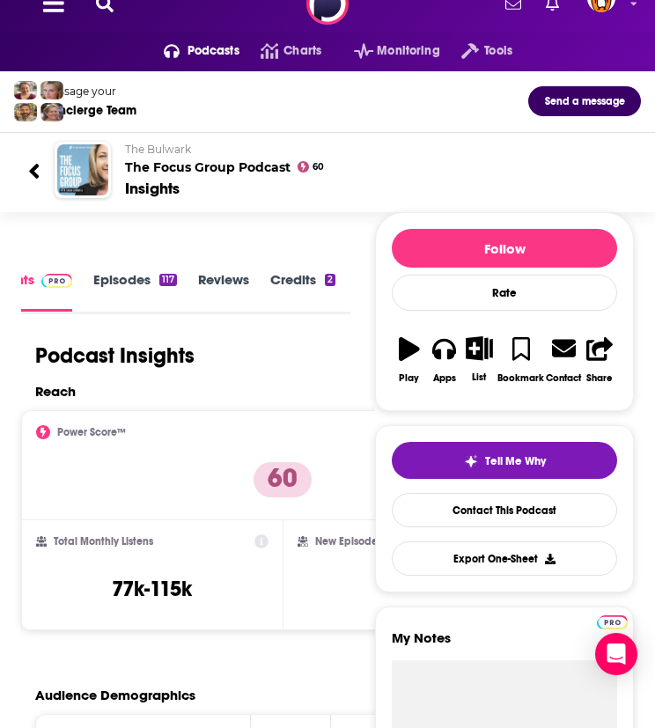 This screenshot has width=655, height=728. Describe the element at coordinates (364, 542) in the screenshot. I see `h2: New Episode Listens` at that location.